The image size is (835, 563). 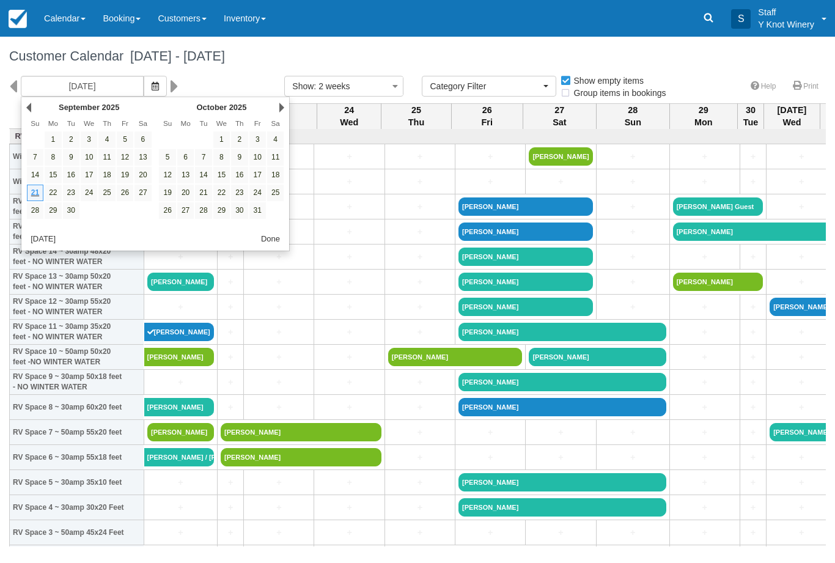 I want to click on a: 3, so click(x=257, y=139).